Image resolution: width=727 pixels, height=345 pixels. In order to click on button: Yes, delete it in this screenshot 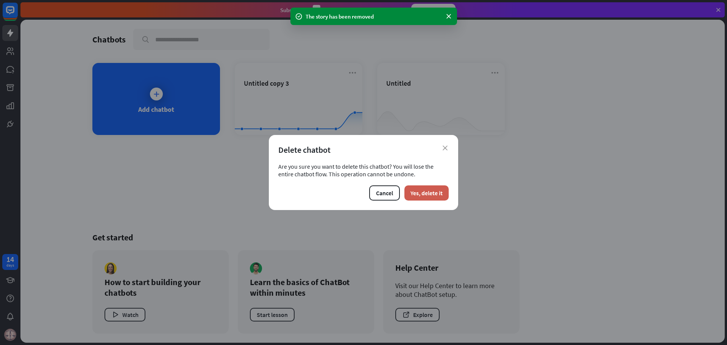, I will do `click(426, 193)`.